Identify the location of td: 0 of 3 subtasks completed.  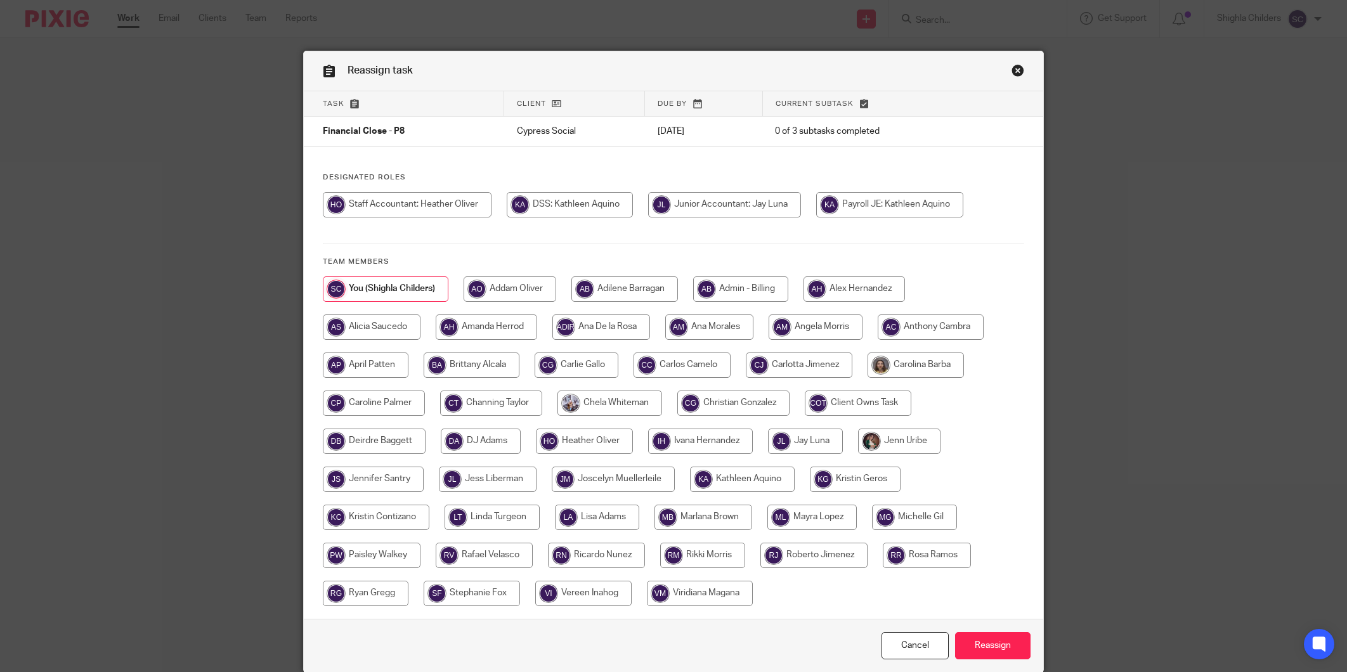
(871, 132).